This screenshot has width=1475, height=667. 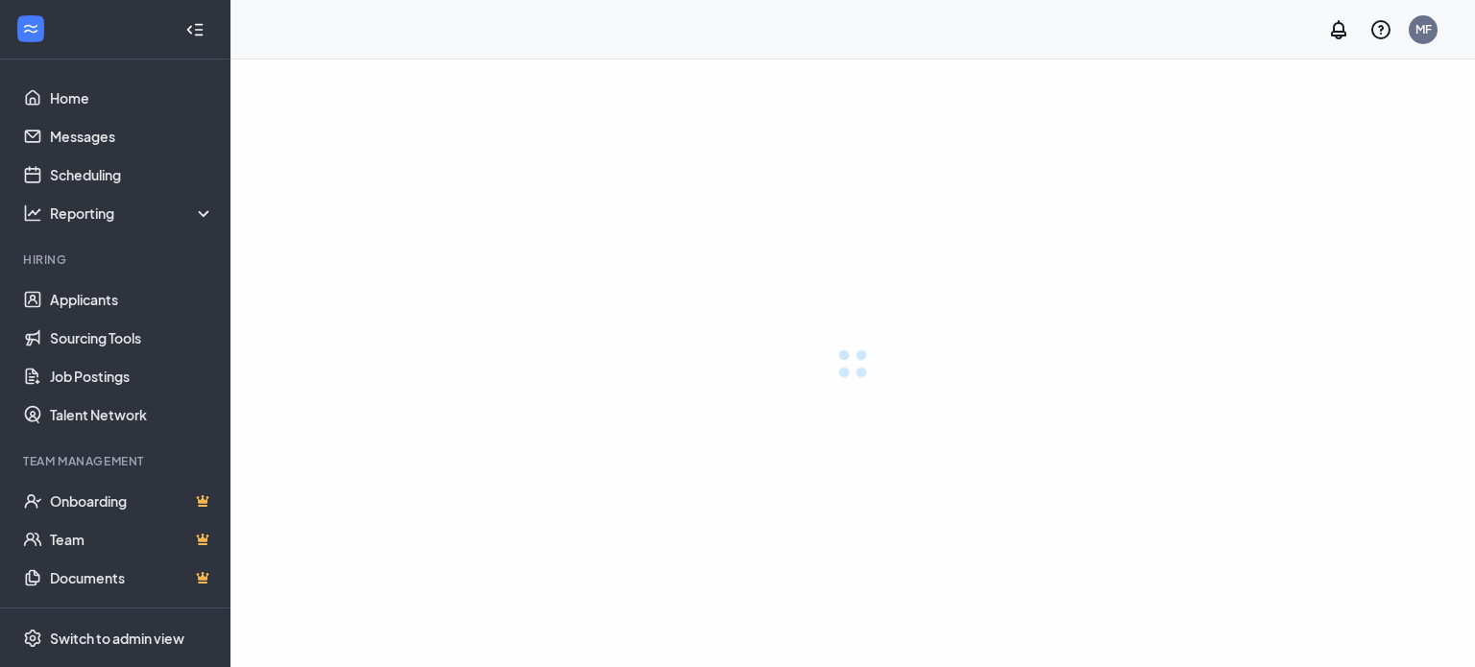 I want to click on div: Hiring, so click(x=116, y=259).